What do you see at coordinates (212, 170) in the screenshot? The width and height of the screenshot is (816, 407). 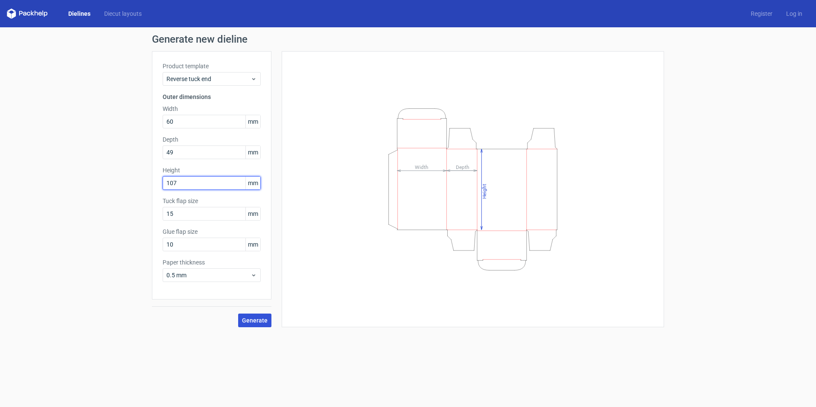 I see `label: Height` at bounding box center [212, 170].